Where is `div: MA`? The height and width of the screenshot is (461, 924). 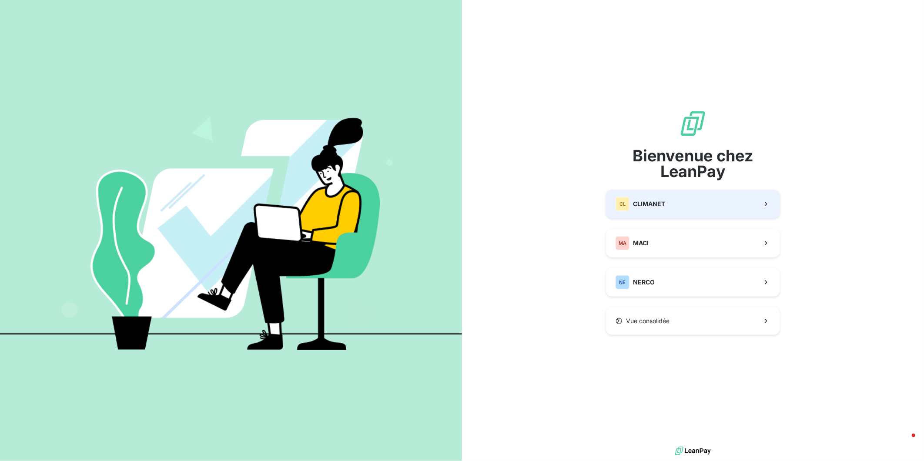 div: MA is located at coordinates (622, 243).